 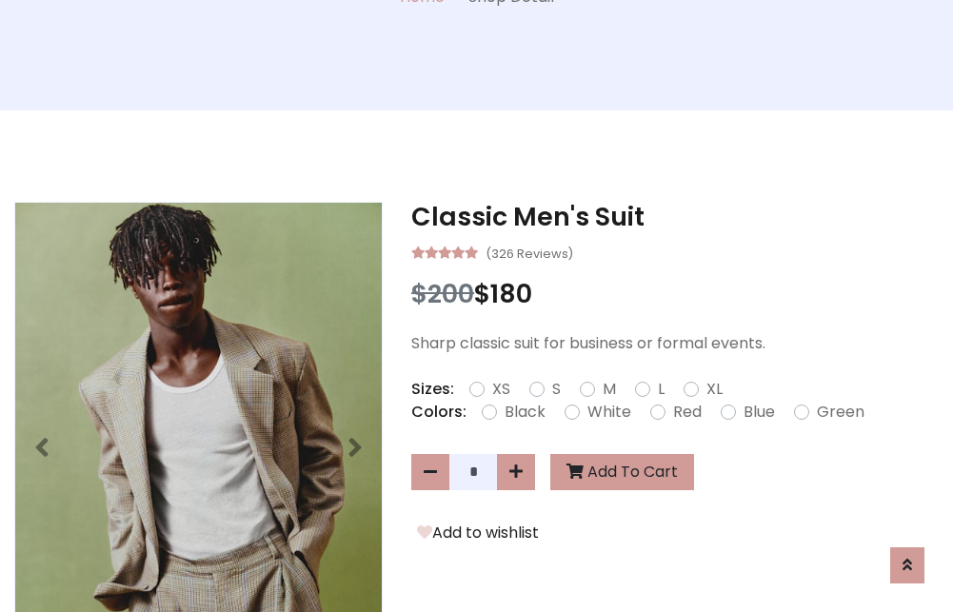 I want to click on label: L, so click(x=661, y=389).